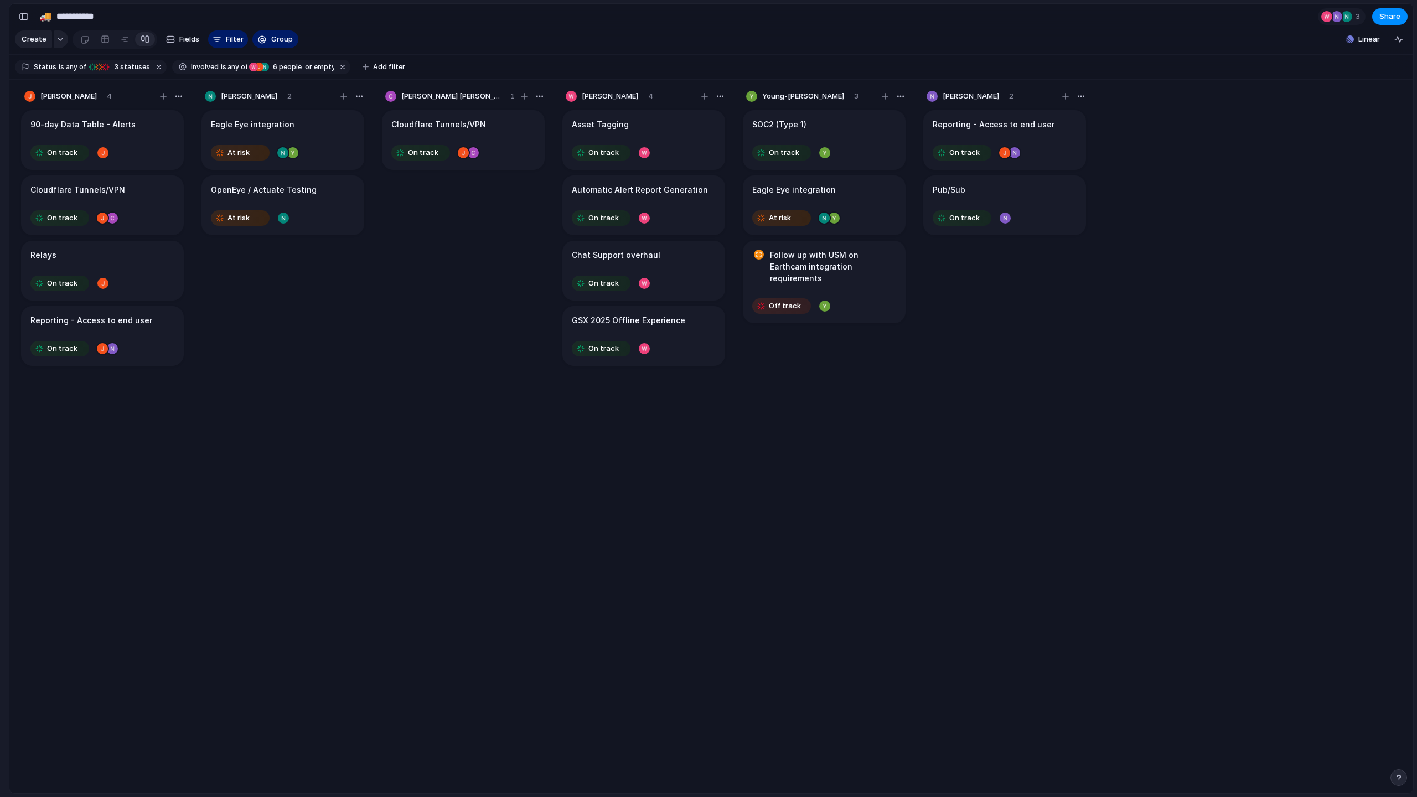 Image resolution: width=1417 pixels, height=797 pixels. I want to click on span: Involved, so click(205, 67).